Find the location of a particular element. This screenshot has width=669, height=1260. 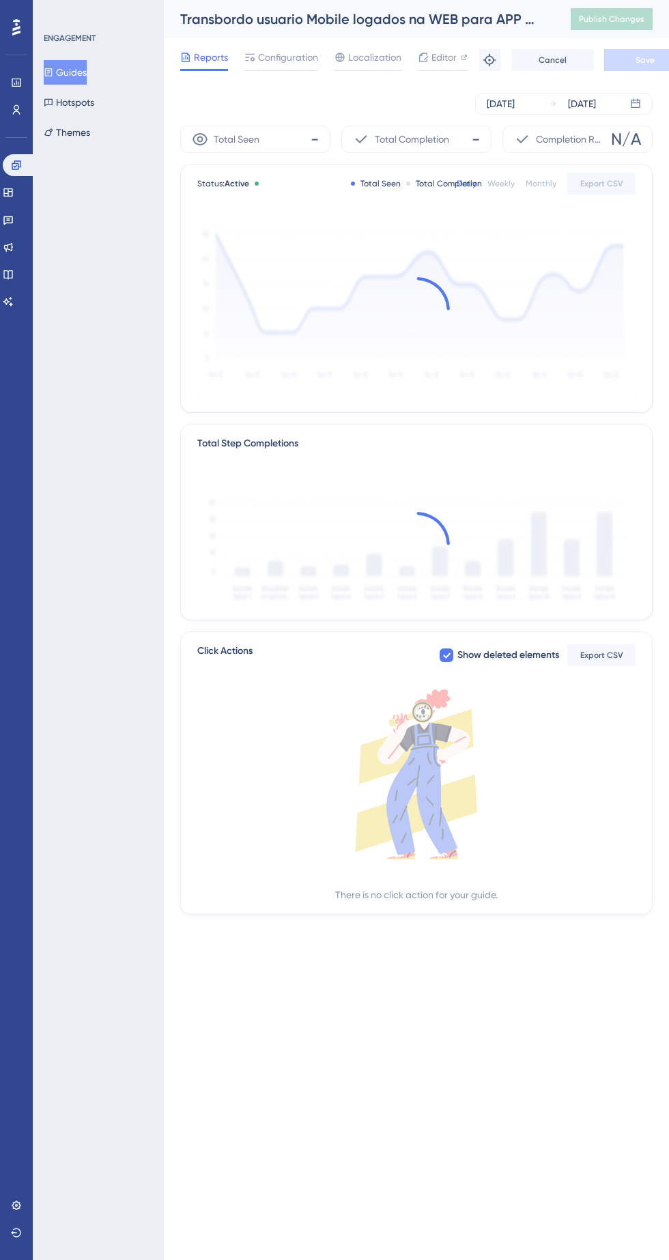

button: Themes is located at coordinates (67, 132).